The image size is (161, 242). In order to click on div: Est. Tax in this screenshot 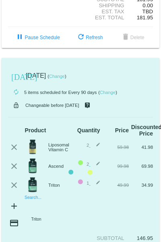, I will do `click(105, 11)`.